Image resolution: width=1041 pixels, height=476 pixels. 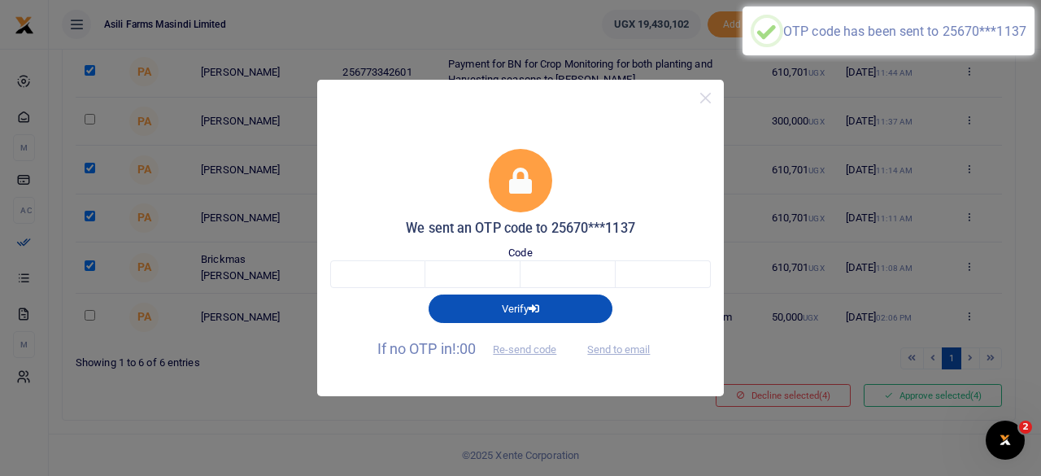 What do you see at coordinates (463, 348) in the screenshot?
I see `span: !:00` at bounding box center [463, 348].